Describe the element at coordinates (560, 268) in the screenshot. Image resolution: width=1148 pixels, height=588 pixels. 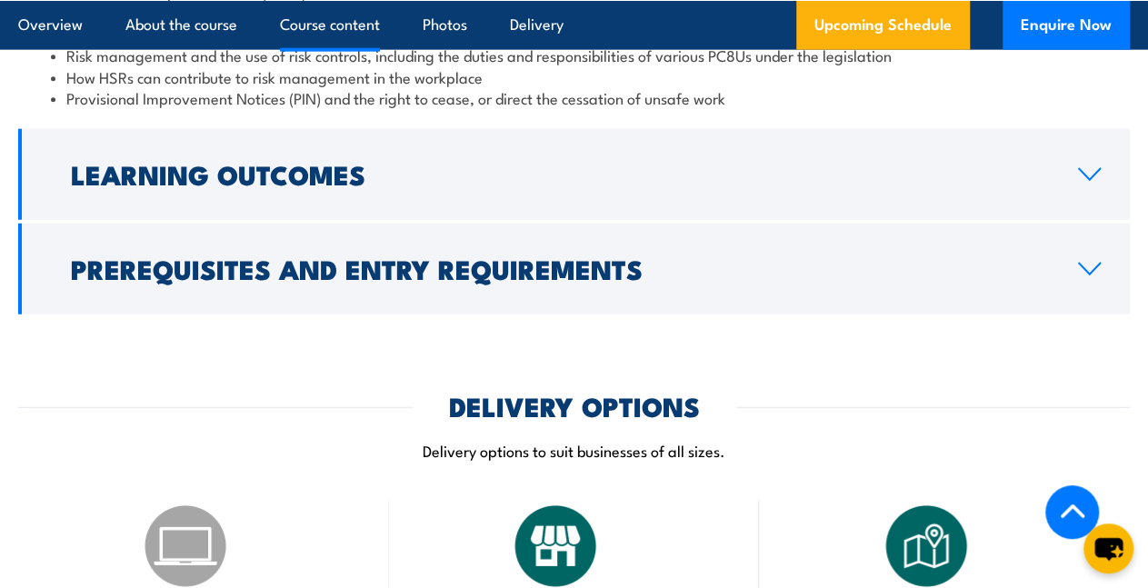
I see `h2: Prerequisites and Entry Requirements` at that location.